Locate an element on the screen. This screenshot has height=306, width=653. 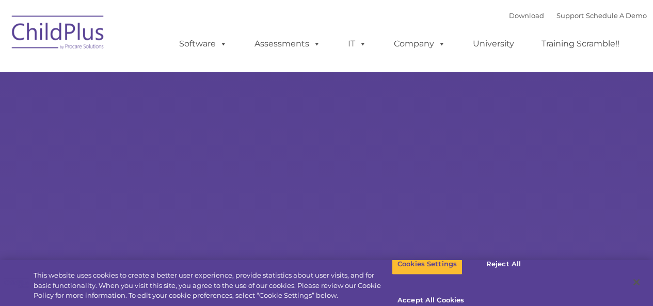
button: Reject All is located at coordinates (503, 264).